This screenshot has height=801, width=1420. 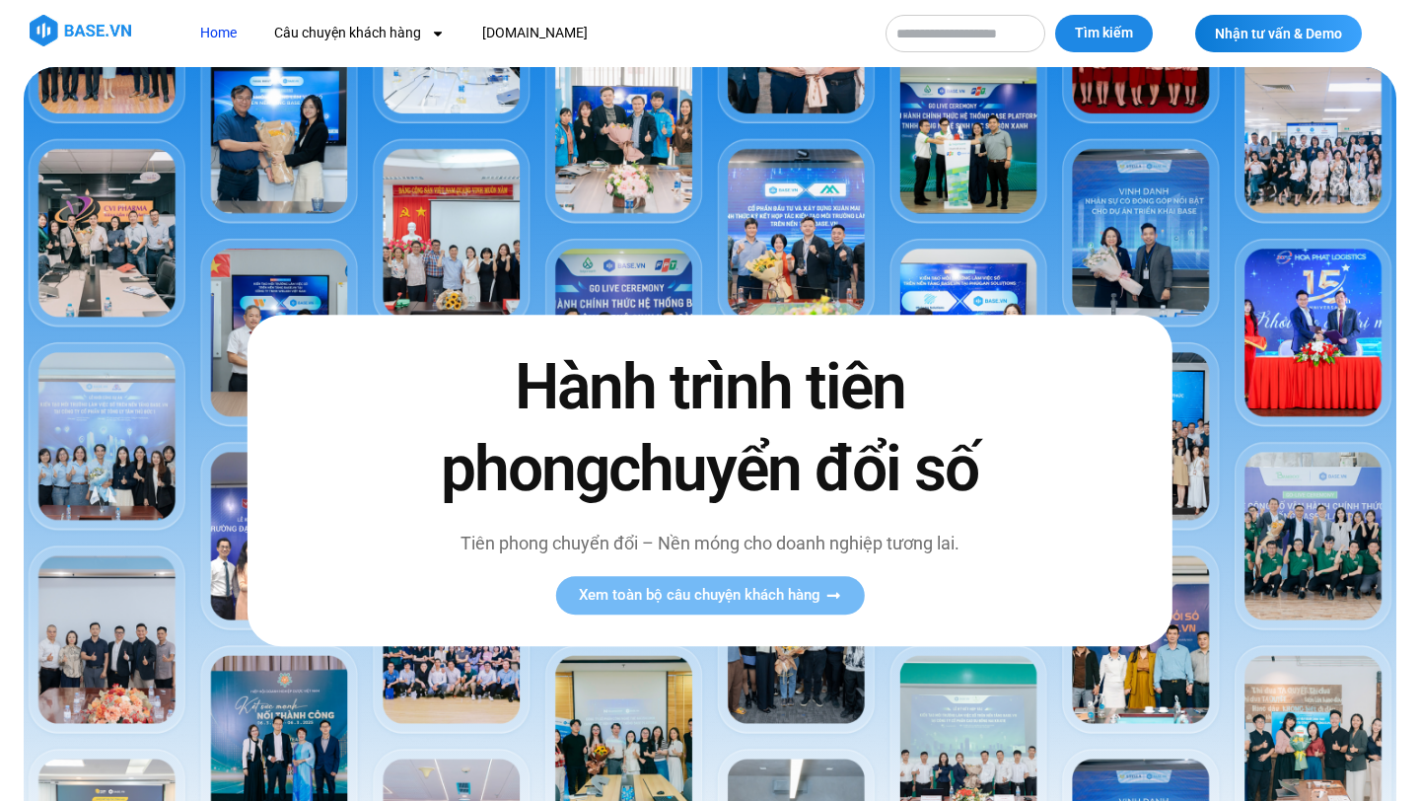 I want to click on a: Xem toàn bộ câu chuyện khách hàng, so click(x=709, y=595).